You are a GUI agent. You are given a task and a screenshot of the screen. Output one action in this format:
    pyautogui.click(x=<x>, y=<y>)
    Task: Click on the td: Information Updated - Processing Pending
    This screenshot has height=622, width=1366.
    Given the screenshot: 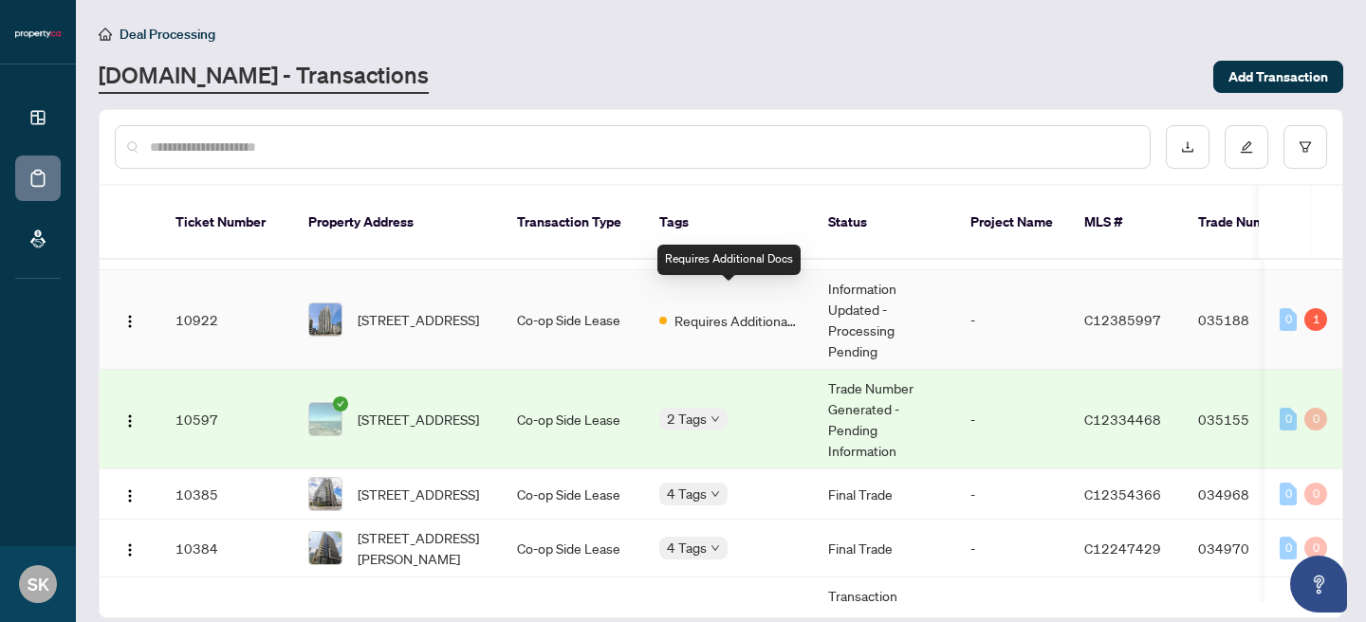 What is the action you would take?
    pyautogui.click(x=884, y=320)
    